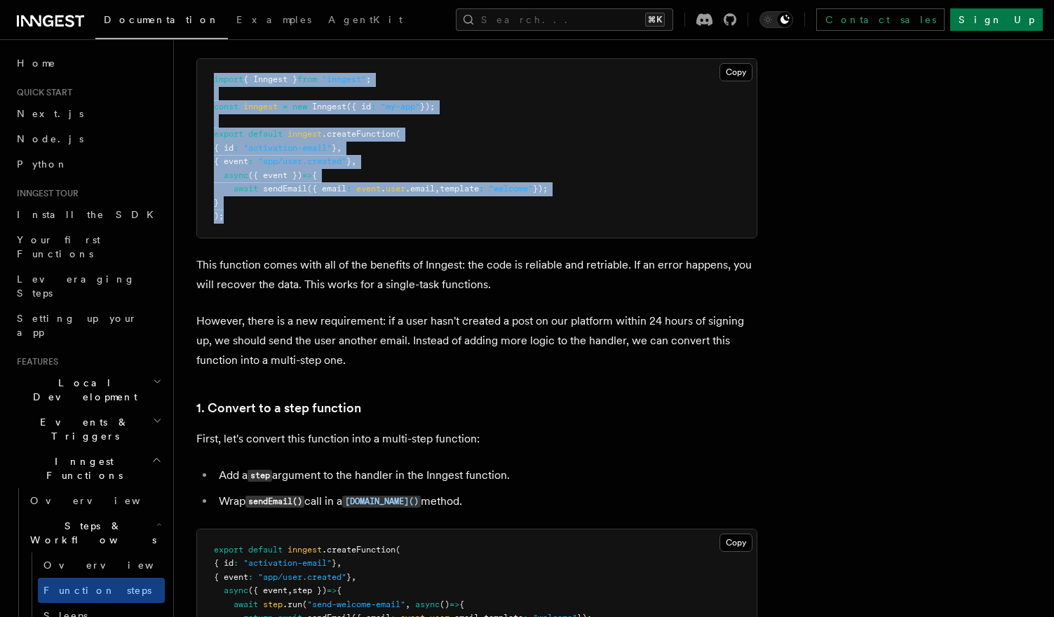 The width and height of the screenshot is (1054, 617). I want to click on p: However, there is a new requirement: if a user hasn't created a post on our platform within 24 ho..., so click(477, 341).